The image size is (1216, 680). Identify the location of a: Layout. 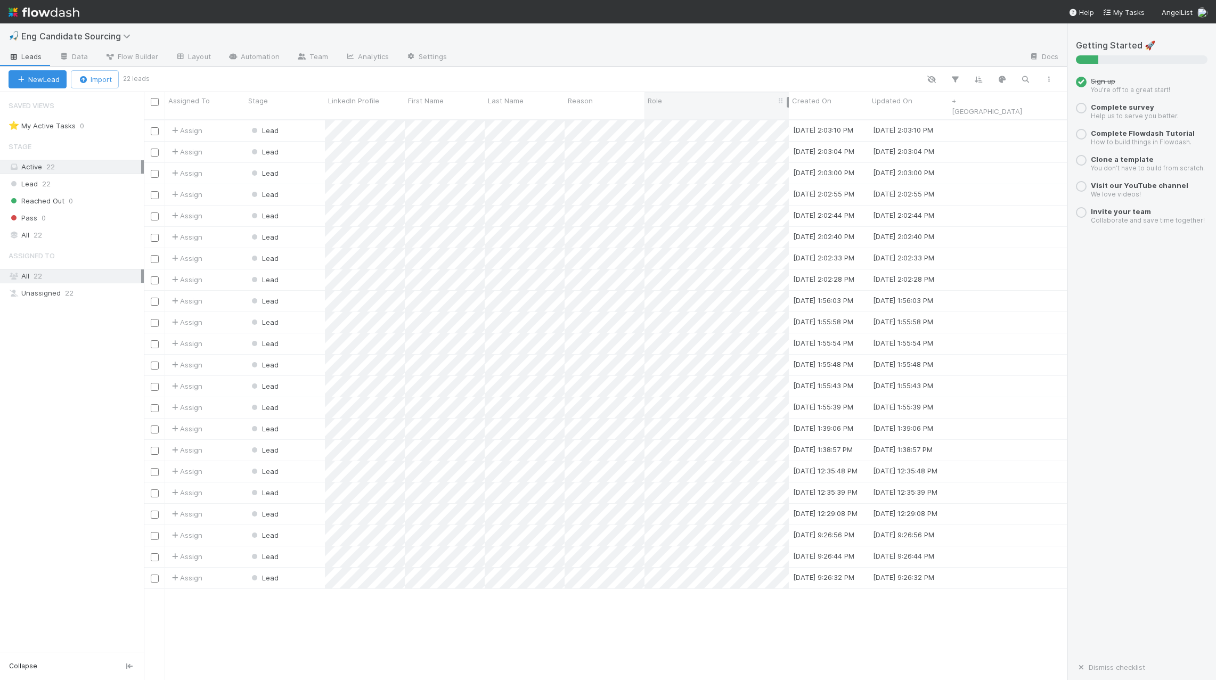
(193, 58).